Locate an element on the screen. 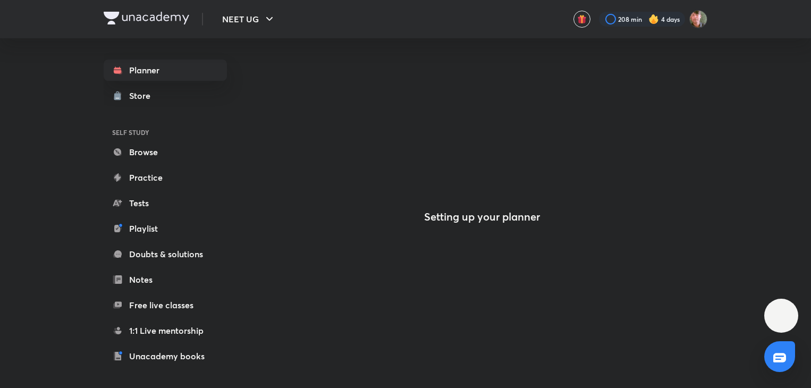 Image resolution: width=811 pixels, height=388 pixels. a: Store is located at coordinates (165, 96).